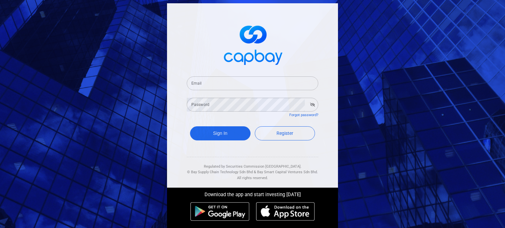  I want to click on img: ios, so click(285, 212).